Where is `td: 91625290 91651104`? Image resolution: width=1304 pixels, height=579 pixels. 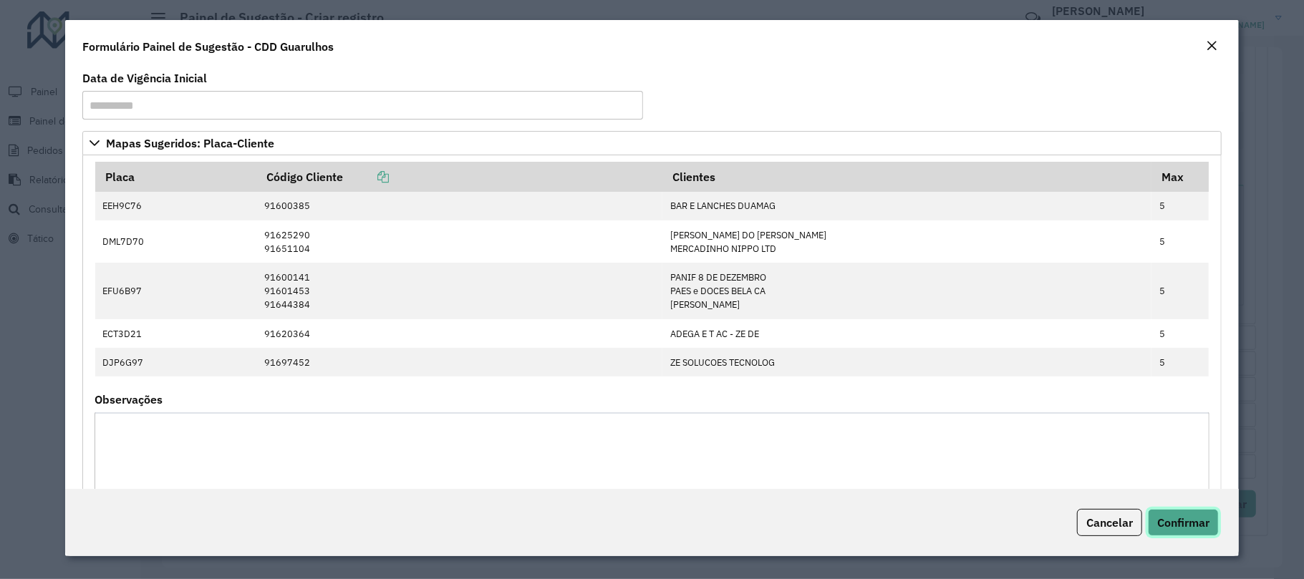 td: 91625290 91651104 is located at coordinates (459, 241).